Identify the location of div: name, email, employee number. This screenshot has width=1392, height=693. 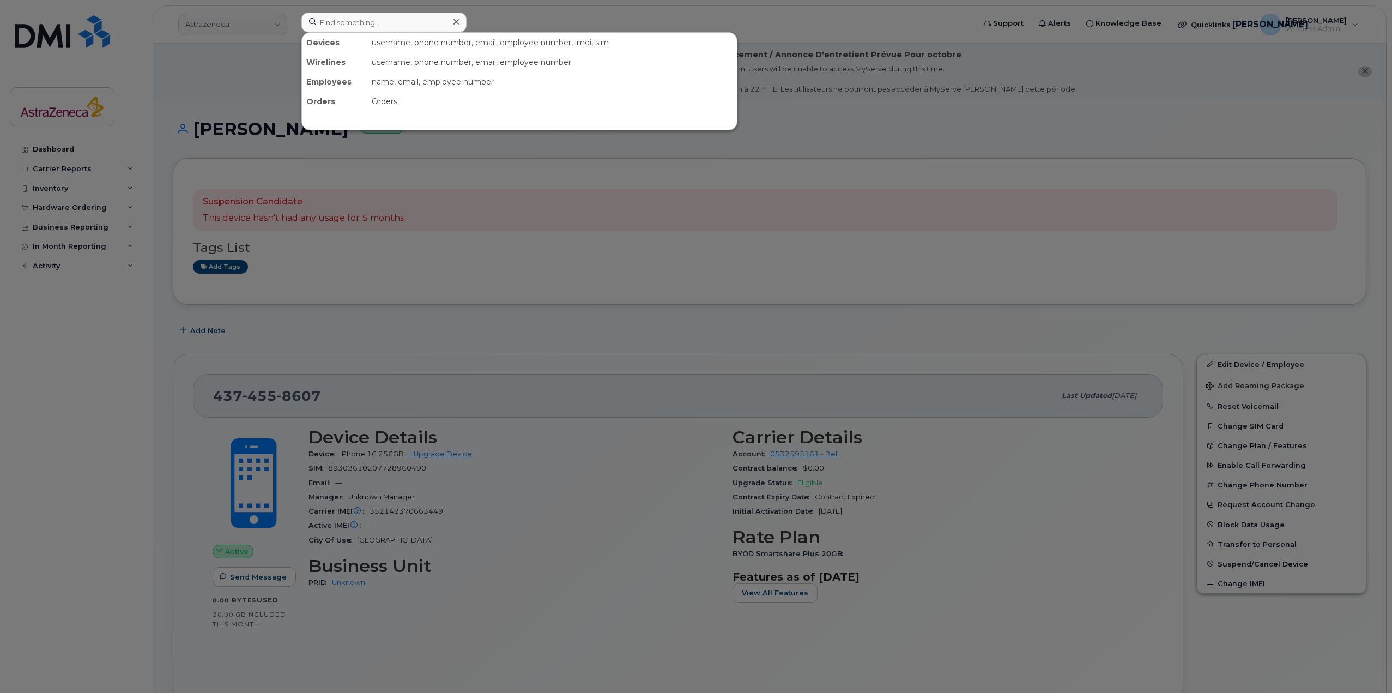
(552, 82).